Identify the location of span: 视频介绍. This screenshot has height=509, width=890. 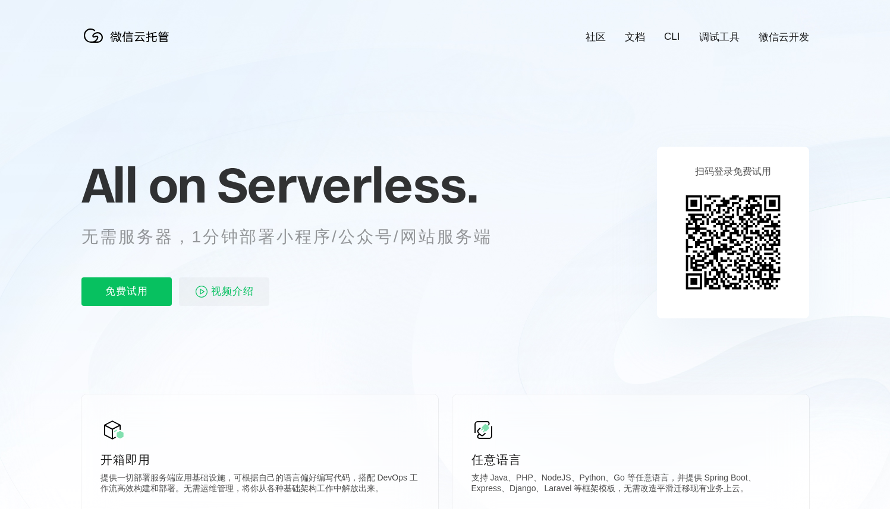
(232, 292).